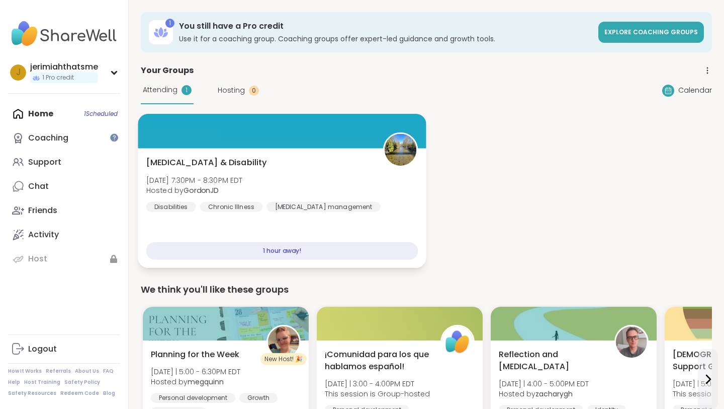 The height and width of the screenshot is (409, 724). What do you see at coordinates (695, 90) in the screenshot?
I see `span: Calendar` at bounding box center [695, 90].